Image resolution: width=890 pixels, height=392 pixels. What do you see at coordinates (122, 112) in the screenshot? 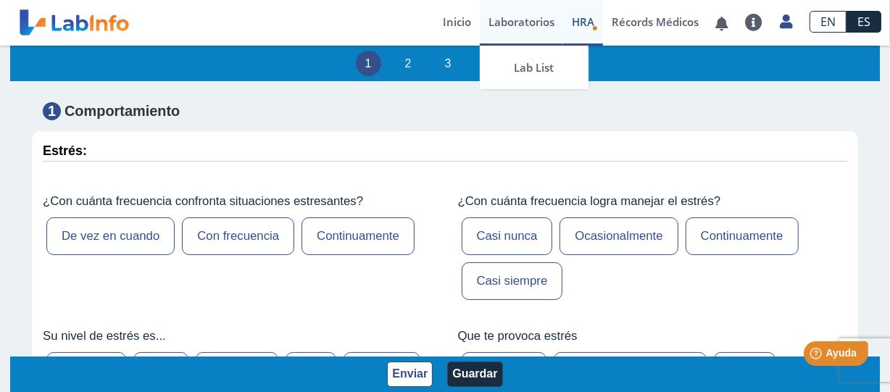
I see `strong: Comportamiento` at bounding box center [122, 112].